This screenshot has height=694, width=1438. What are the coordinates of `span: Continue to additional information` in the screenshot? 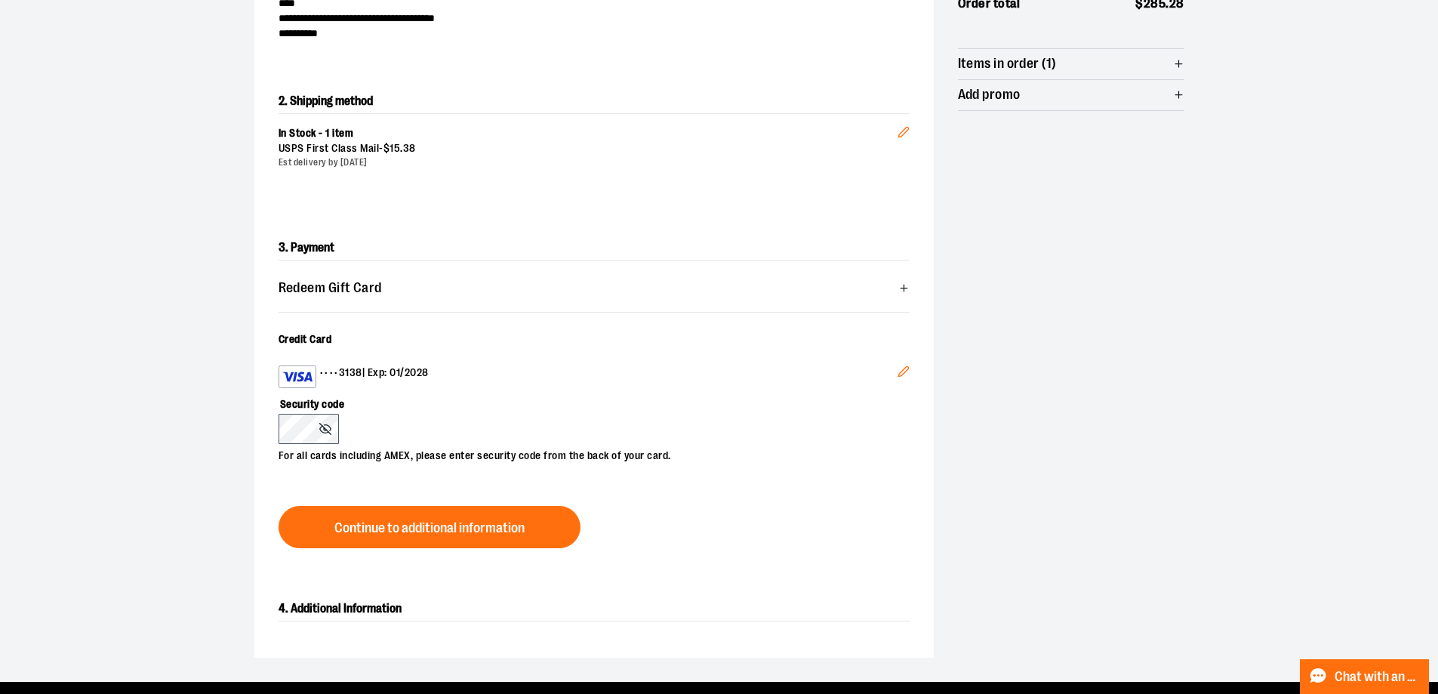 It's located at (430, 528).